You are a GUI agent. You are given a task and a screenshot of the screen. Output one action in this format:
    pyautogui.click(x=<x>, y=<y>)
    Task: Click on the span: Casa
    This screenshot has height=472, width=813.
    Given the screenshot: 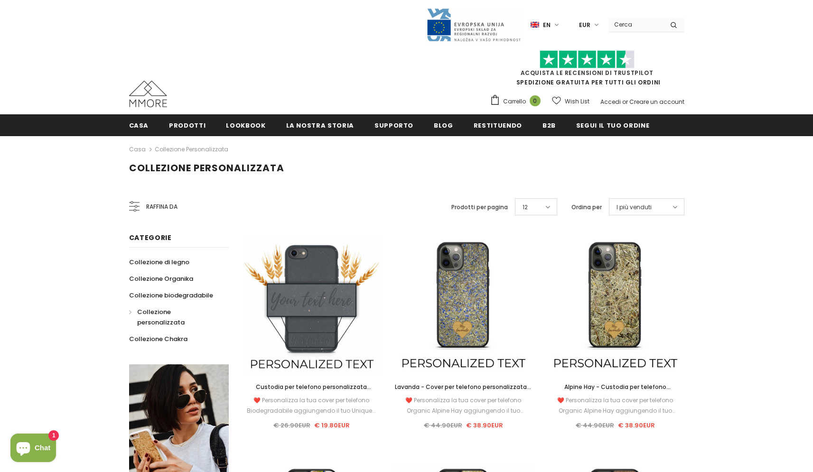 What is the action you would take?
    pyautogui.click(x=139, y=125)
    